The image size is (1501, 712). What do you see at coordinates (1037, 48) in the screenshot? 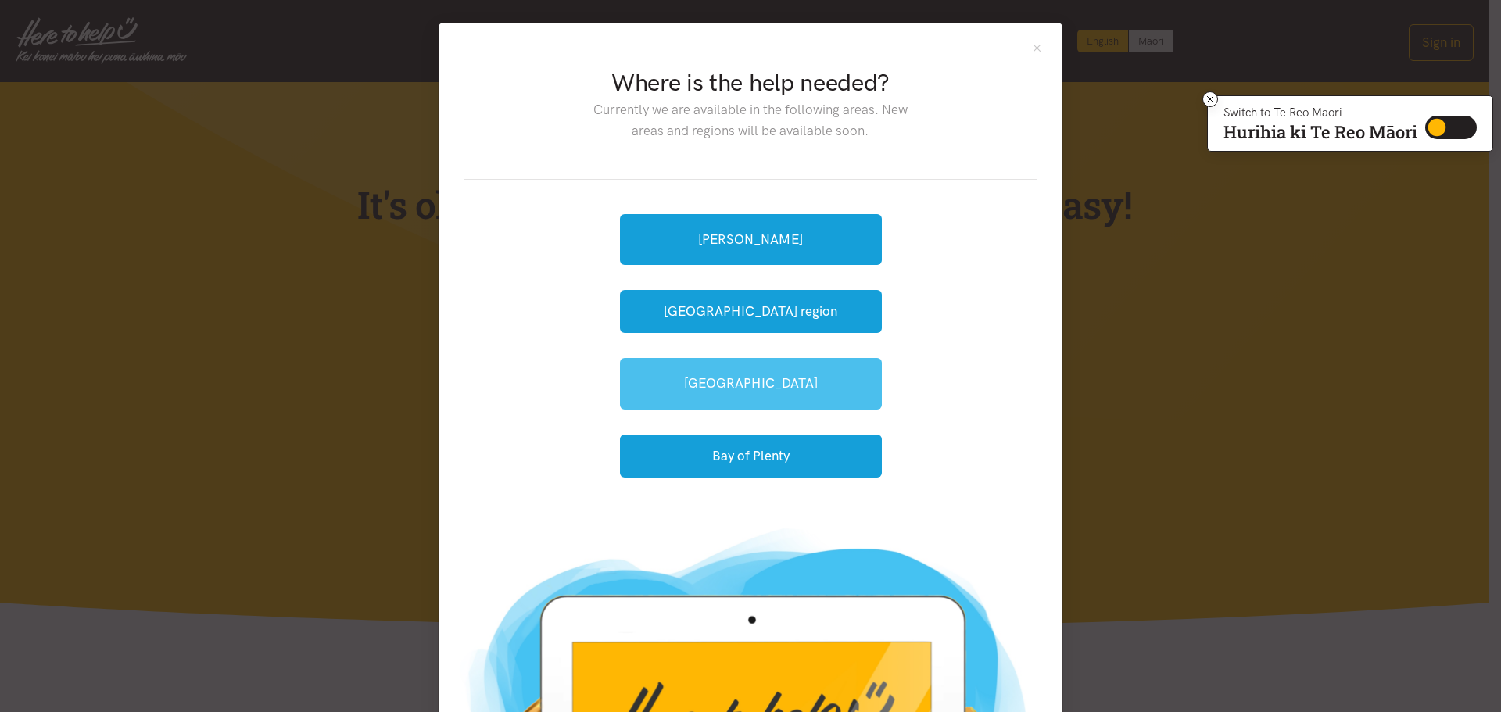
I see `button: Close` at bounding box center [1037, 48].